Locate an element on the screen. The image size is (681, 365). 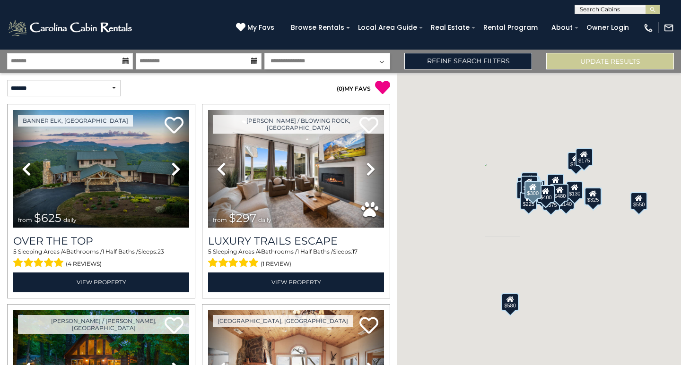
span: 23 is located at coordinates (161, 251).